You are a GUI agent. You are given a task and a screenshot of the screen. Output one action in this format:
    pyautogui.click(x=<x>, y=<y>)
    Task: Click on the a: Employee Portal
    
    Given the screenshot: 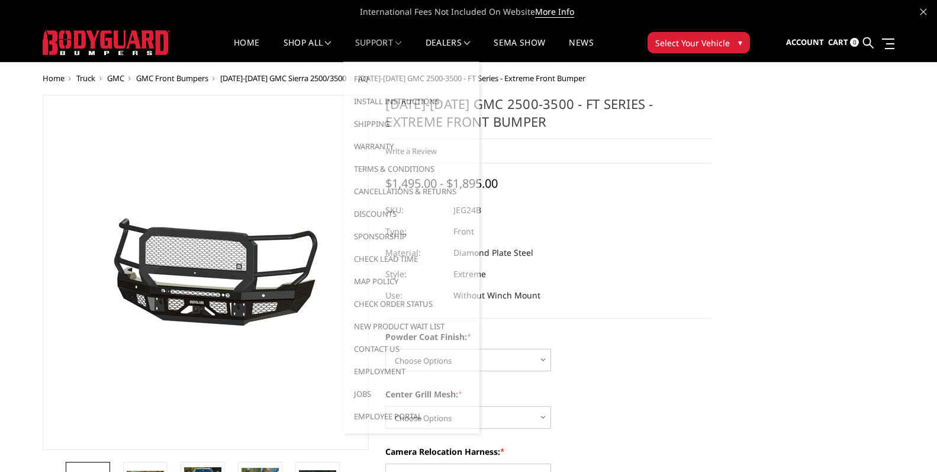 What is the action you would take?
    pyautogui.click(x=411, y=416)
    